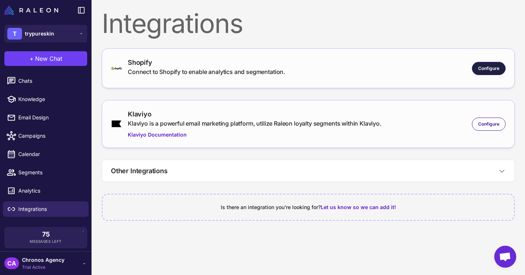 The image size is (525, 275). Describe the element at coordinates (50, 154) in the screenshot. I see `span: Calendar` at that location.